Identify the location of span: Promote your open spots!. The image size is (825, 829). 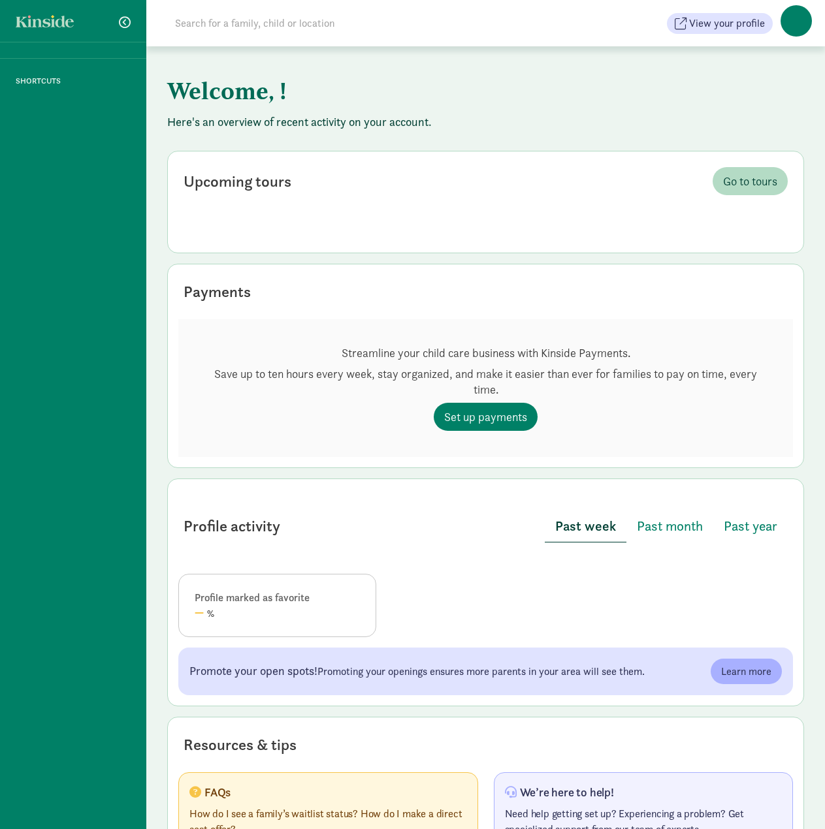
(253, 671).